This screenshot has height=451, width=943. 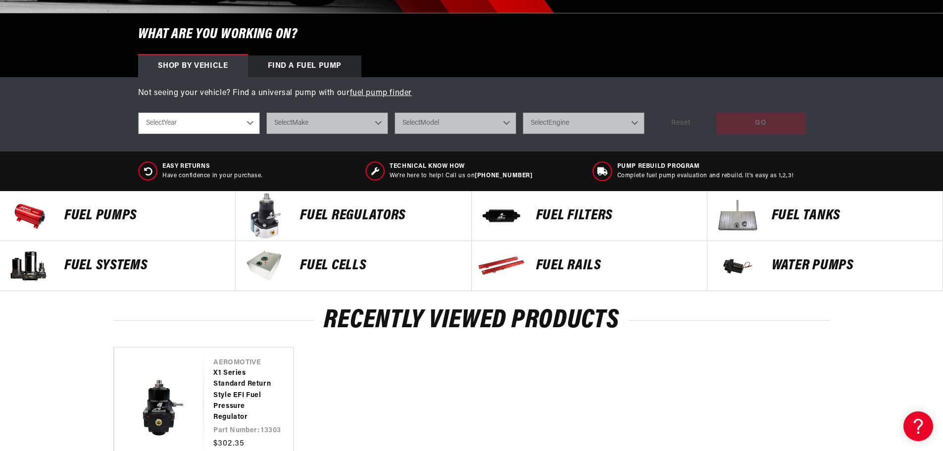 What do you see at coordinates (380, 216) in the screenshot?
I see `p: FUEL REGULATORS` at bounding box center [380, 216].